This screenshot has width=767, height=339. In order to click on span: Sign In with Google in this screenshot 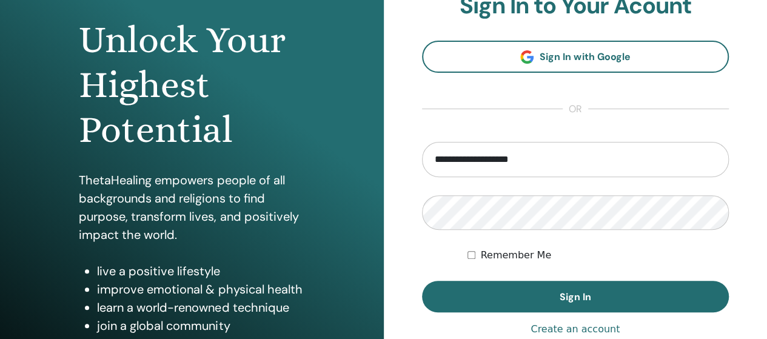, I will do `click(585, 56)`.